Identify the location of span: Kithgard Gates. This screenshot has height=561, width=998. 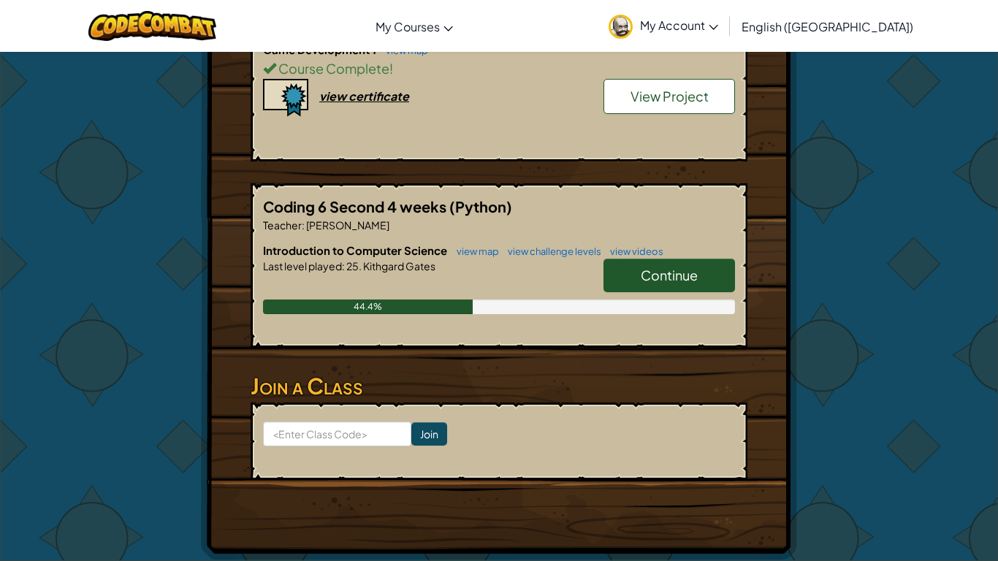
(398, 266).